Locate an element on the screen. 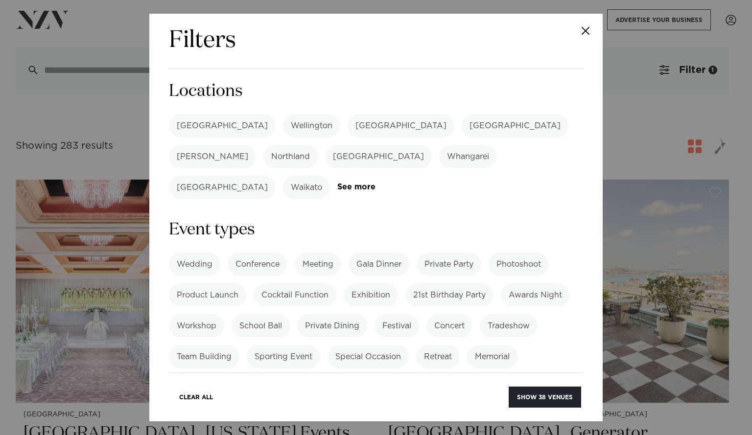  label: Special Occasion is located at coordinates (368, 357).